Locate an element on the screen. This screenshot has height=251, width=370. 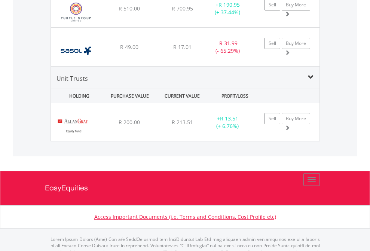
span: R 17.01 is located at coordinates (182, 47).